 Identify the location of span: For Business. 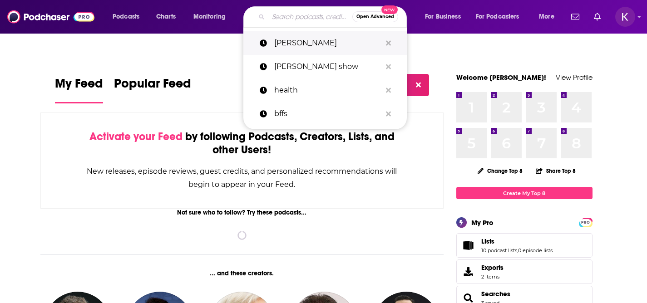
(443, 17).